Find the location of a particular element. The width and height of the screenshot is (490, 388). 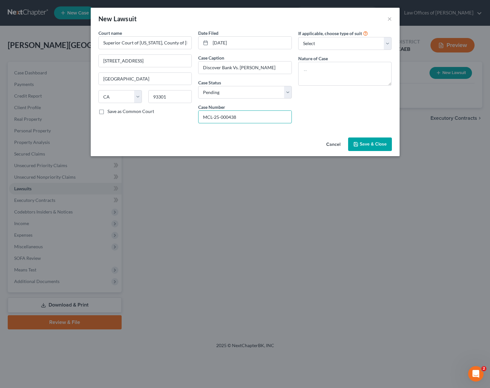

span: New is located at coordinates (105, 19).